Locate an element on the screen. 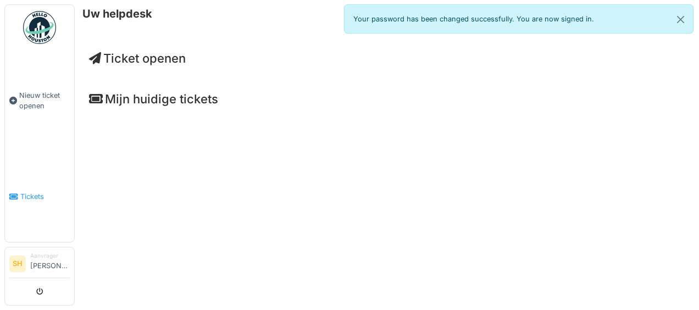 The height and width of the screenshot is (310, 699). li: SH is located at coordinates (18, 264).